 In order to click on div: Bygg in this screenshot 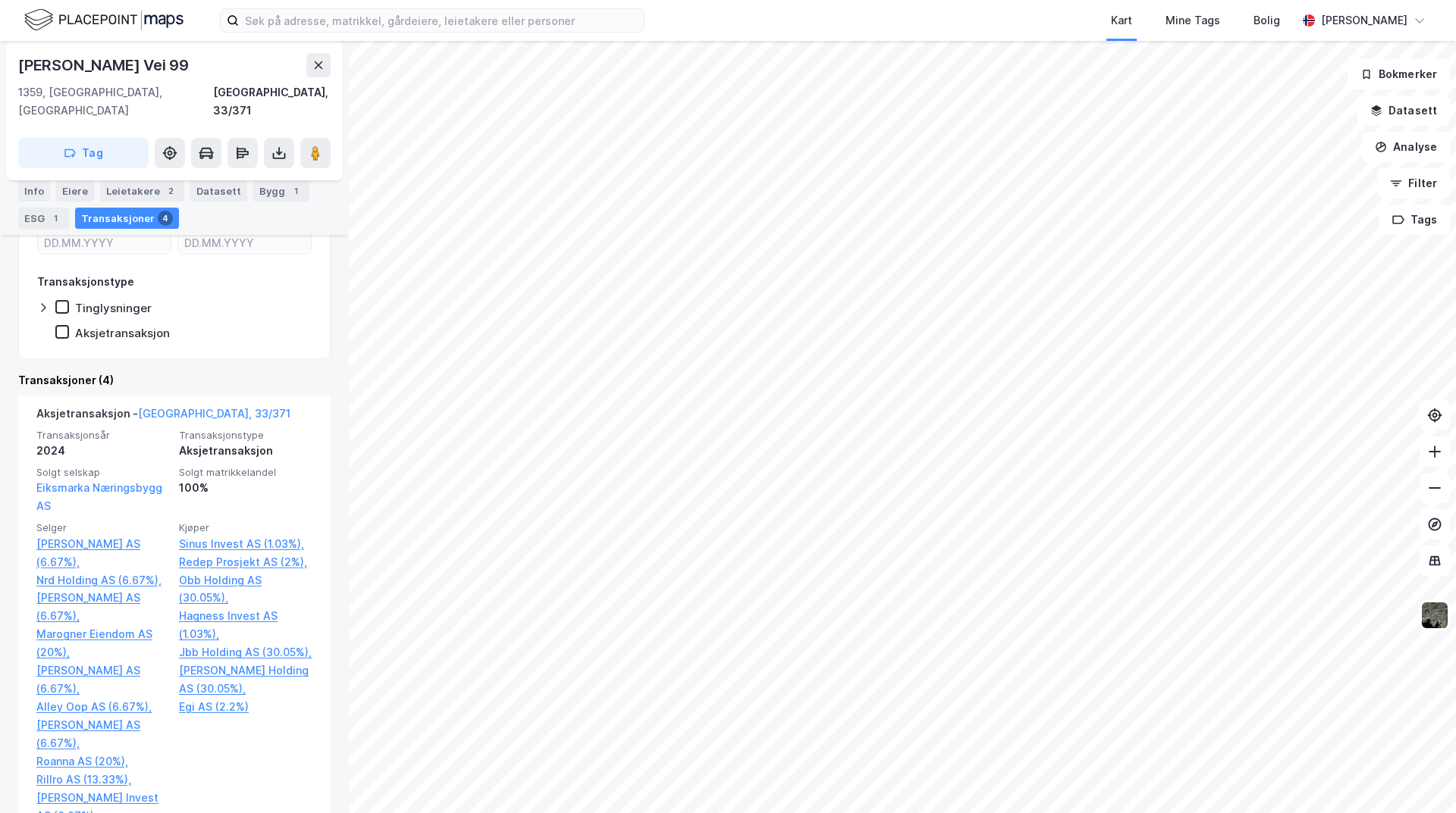, I will do `click(281, 191)`.